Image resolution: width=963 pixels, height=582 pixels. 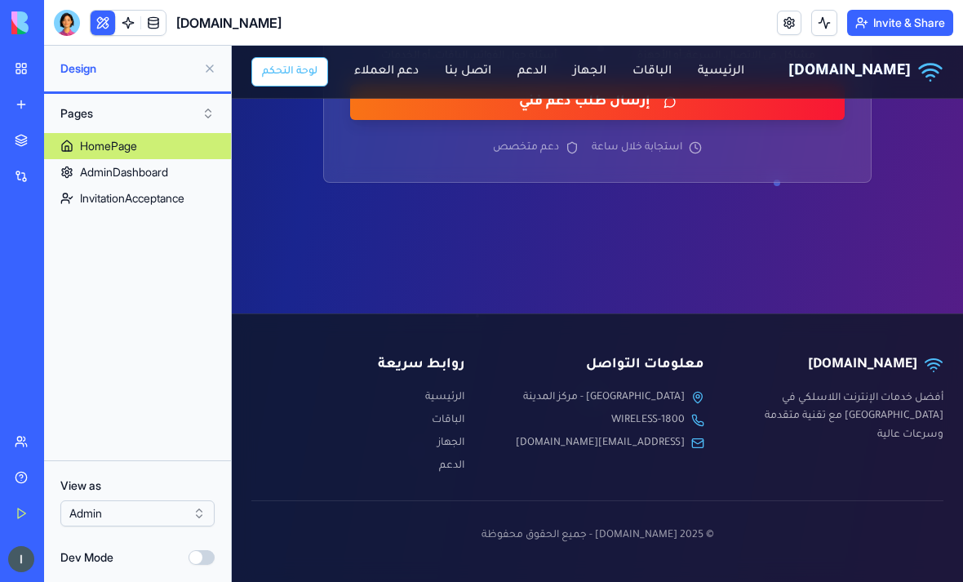 I want to click on a: دعم العملاء, so click(x=154, y=26).